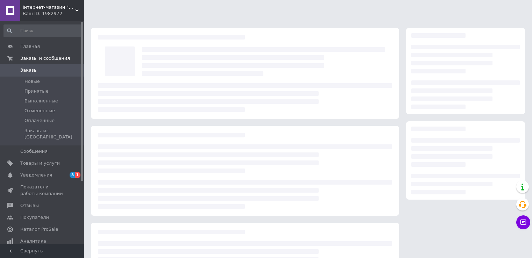 The height and width of the screenshot is (258, 532). I want to click on span: Товары и услуги, so click(40, 163).